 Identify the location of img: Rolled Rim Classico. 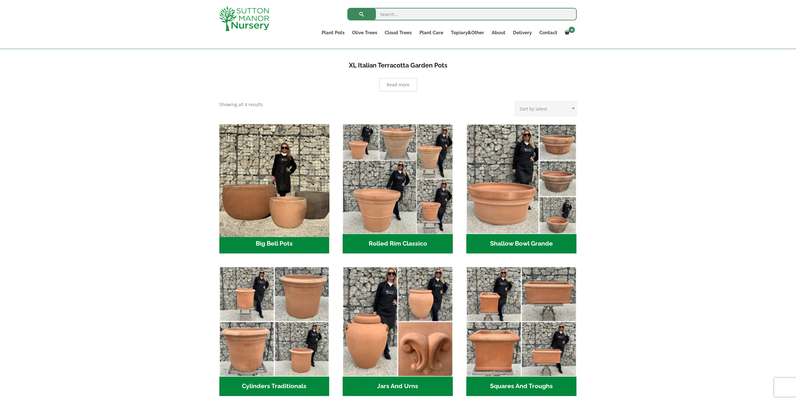
(398, 179).